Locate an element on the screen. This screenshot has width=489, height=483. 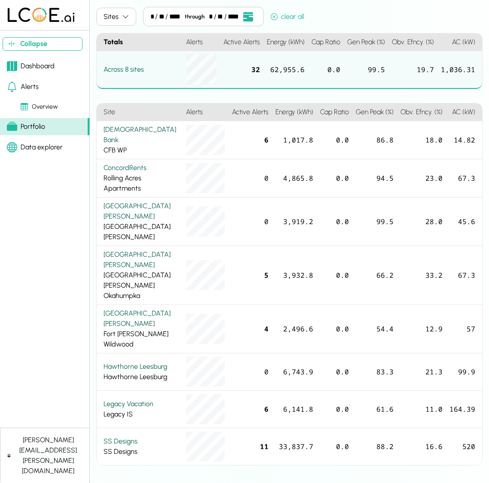
div: 5 is located at coordinates (250, 275).